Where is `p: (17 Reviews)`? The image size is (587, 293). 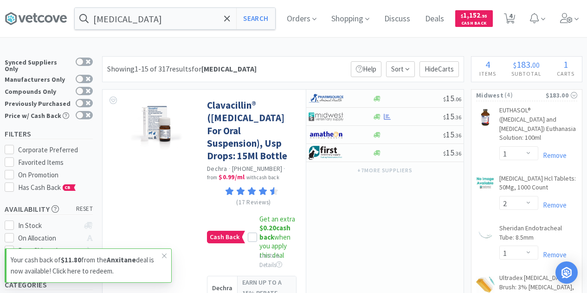
p: (17 Reviews) is located at coordinates (253, 202).